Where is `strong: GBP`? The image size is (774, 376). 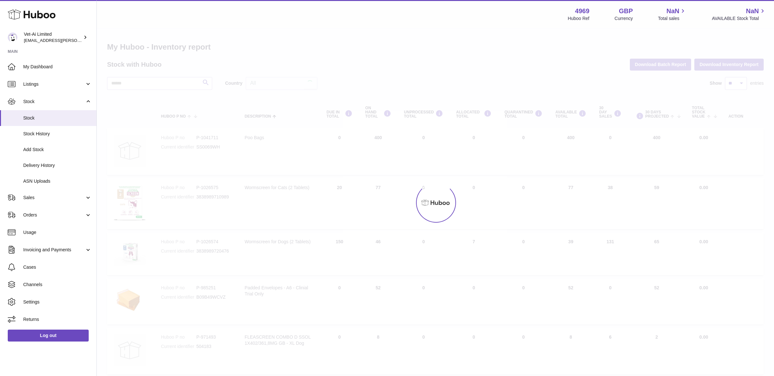
strong: GBP is located at coordinates (626, 11).